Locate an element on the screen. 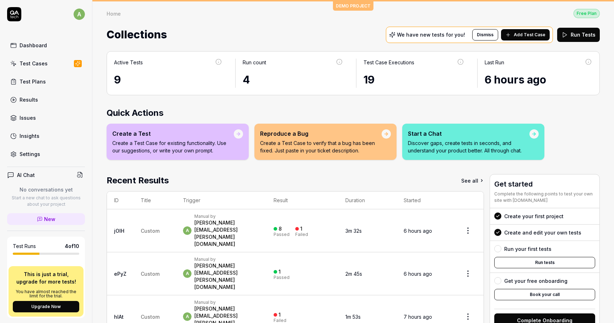 This screenshot has height=323, width=614. p: Create a Test Case for existing functionality. Use our suggestions, or write your own prompt. is located at coordinates (173, 147).